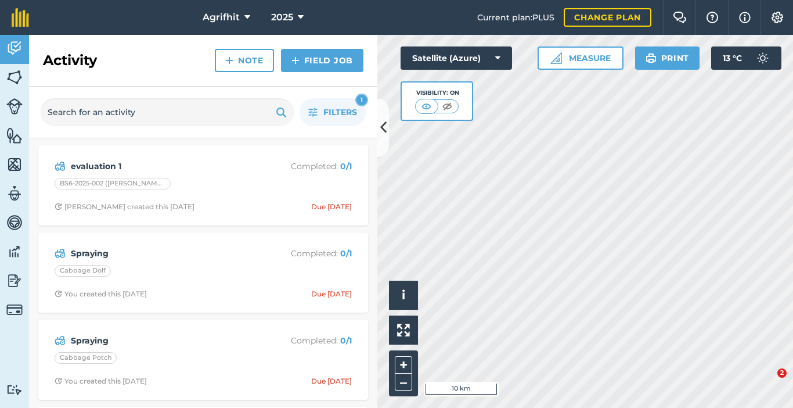  Describe the element at coordinates (404, 294) in the screenshot. I see `span: i` at that location.